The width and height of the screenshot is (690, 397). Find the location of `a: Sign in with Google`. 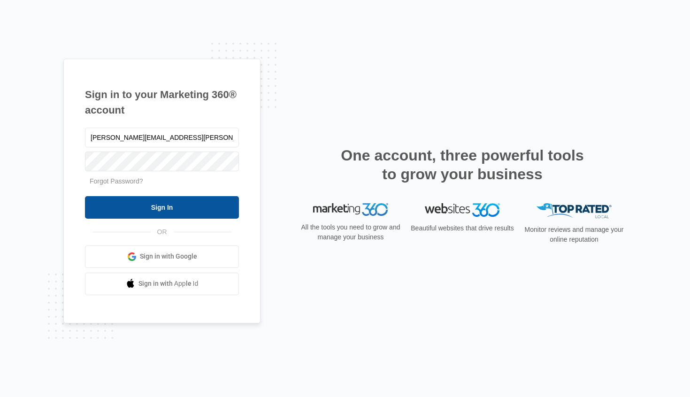

a: Sign in with Google is located at coordinates (162, 257).